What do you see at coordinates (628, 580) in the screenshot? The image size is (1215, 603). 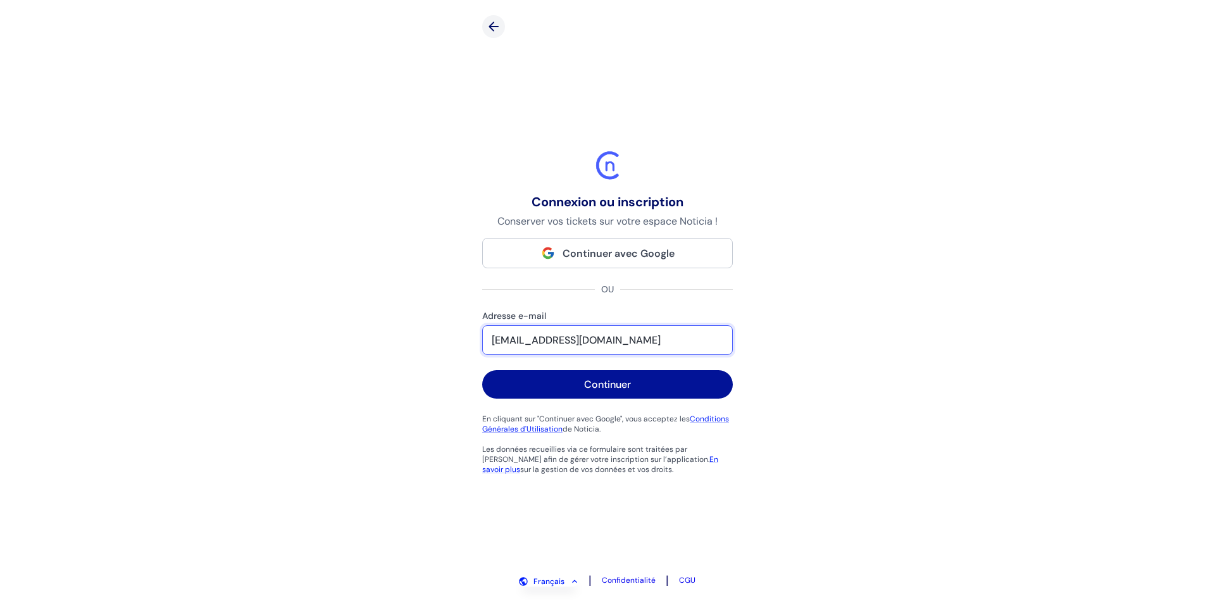 I see `a: Confidentialité` at bounding box center [628, 580].